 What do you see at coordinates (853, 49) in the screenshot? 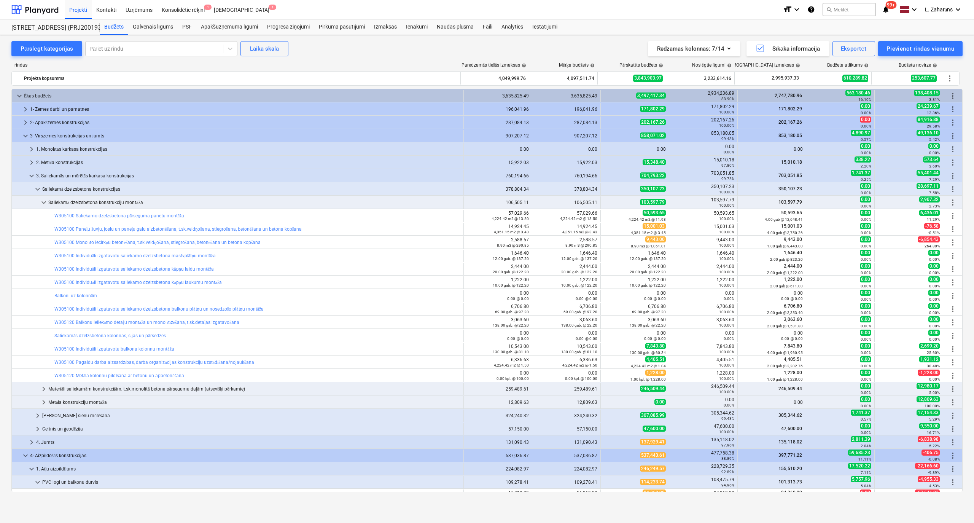
I see `div: Eksportēt` at bounding box center [853, 49].